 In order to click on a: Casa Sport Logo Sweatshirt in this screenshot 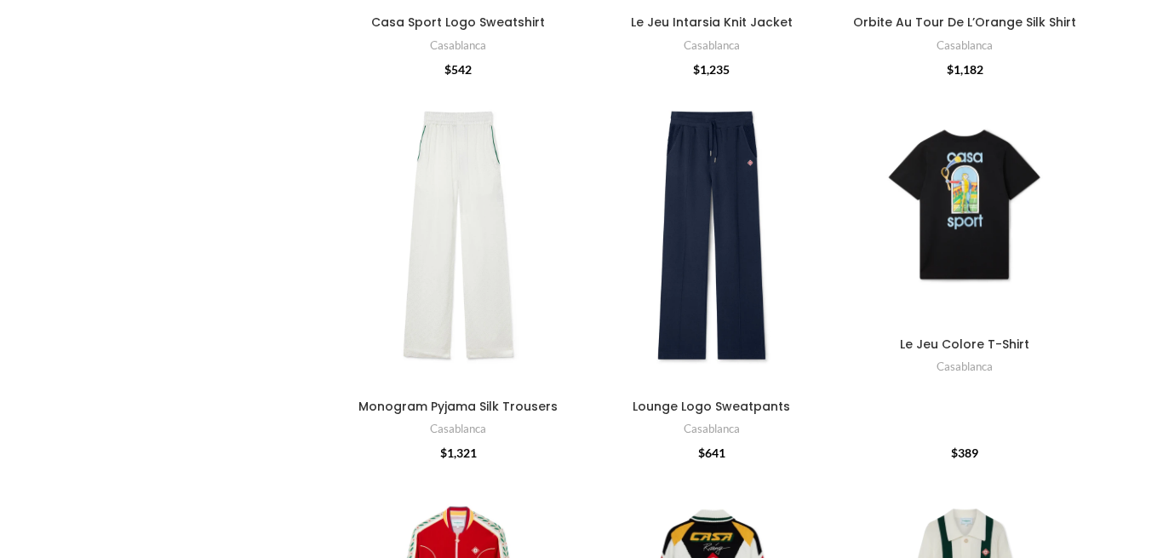, I will do `click(458, 22)`.